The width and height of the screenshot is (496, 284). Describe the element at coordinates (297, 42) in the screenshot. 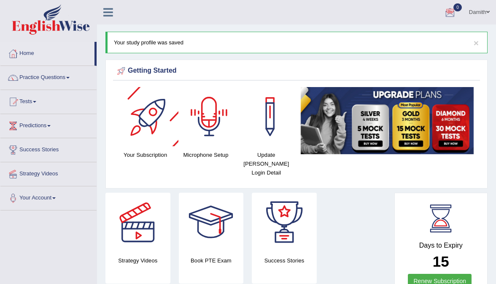

I see `div: Your study profile was saved` at that location.